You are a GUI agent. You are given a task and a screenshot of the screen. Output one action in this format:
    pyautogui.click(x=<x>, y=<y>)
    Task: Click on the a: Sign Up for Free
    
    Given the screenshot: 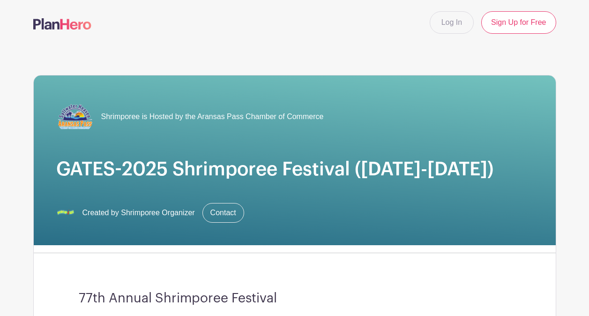 What is the action you would take?
    pyautogui.click(x=519, y=23)
    